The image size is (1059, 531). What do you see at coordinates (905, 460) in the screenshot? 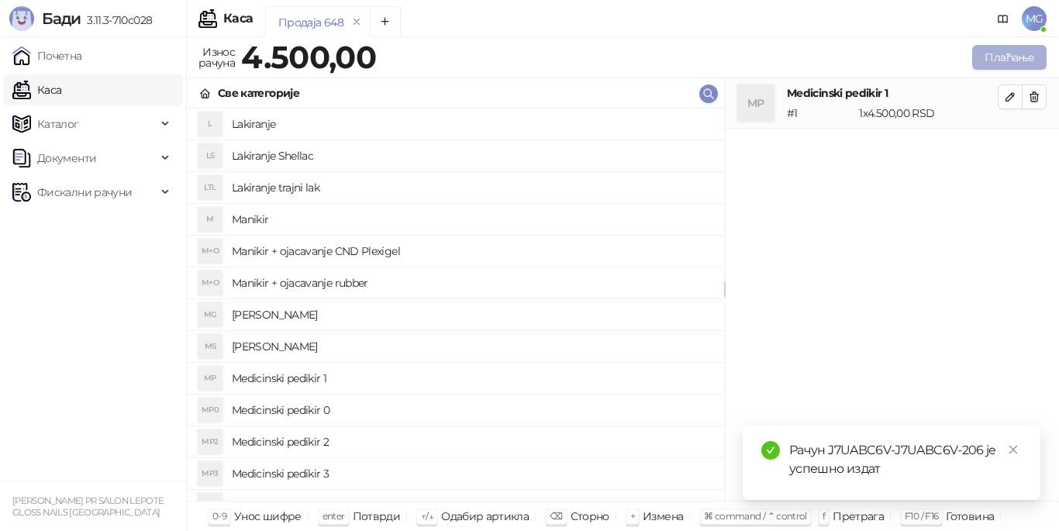
I see `div: Рачун J7UABC6V-J7UABC6V-206 је успешно издат` at bounding box center [905, 460].